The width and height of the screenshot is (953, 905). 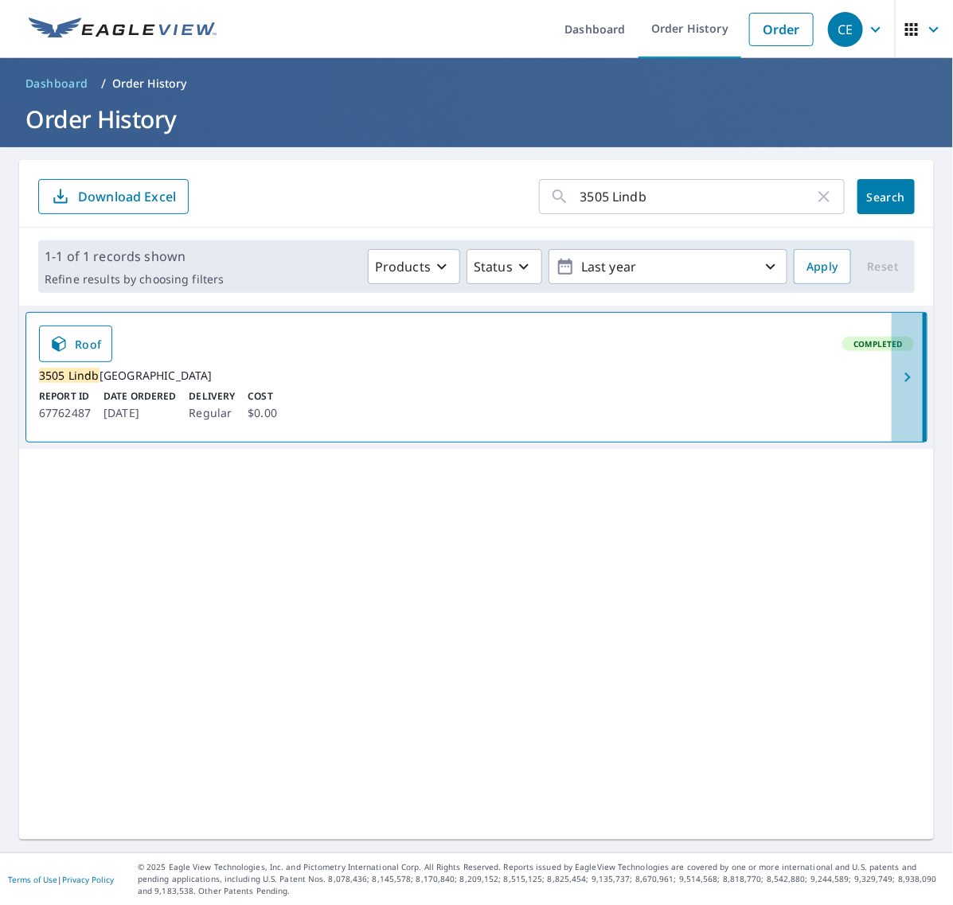 What do you see at coordinates (668, 267) in the screenshot?
I see `p: Last year` at bounding box center [668, 267].